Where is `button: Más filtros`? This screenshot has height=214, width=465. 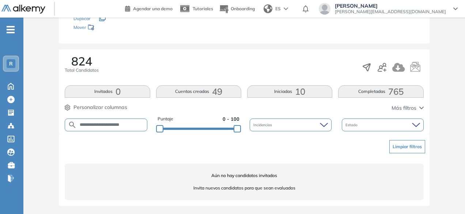
button: Más filtros is located at coordinates (408, 108).